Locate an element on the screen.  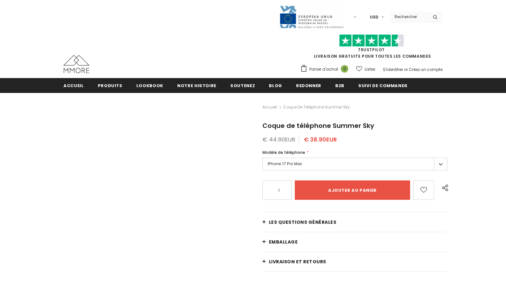
span: EMBALLAGE is located at coordinates (284, 242).